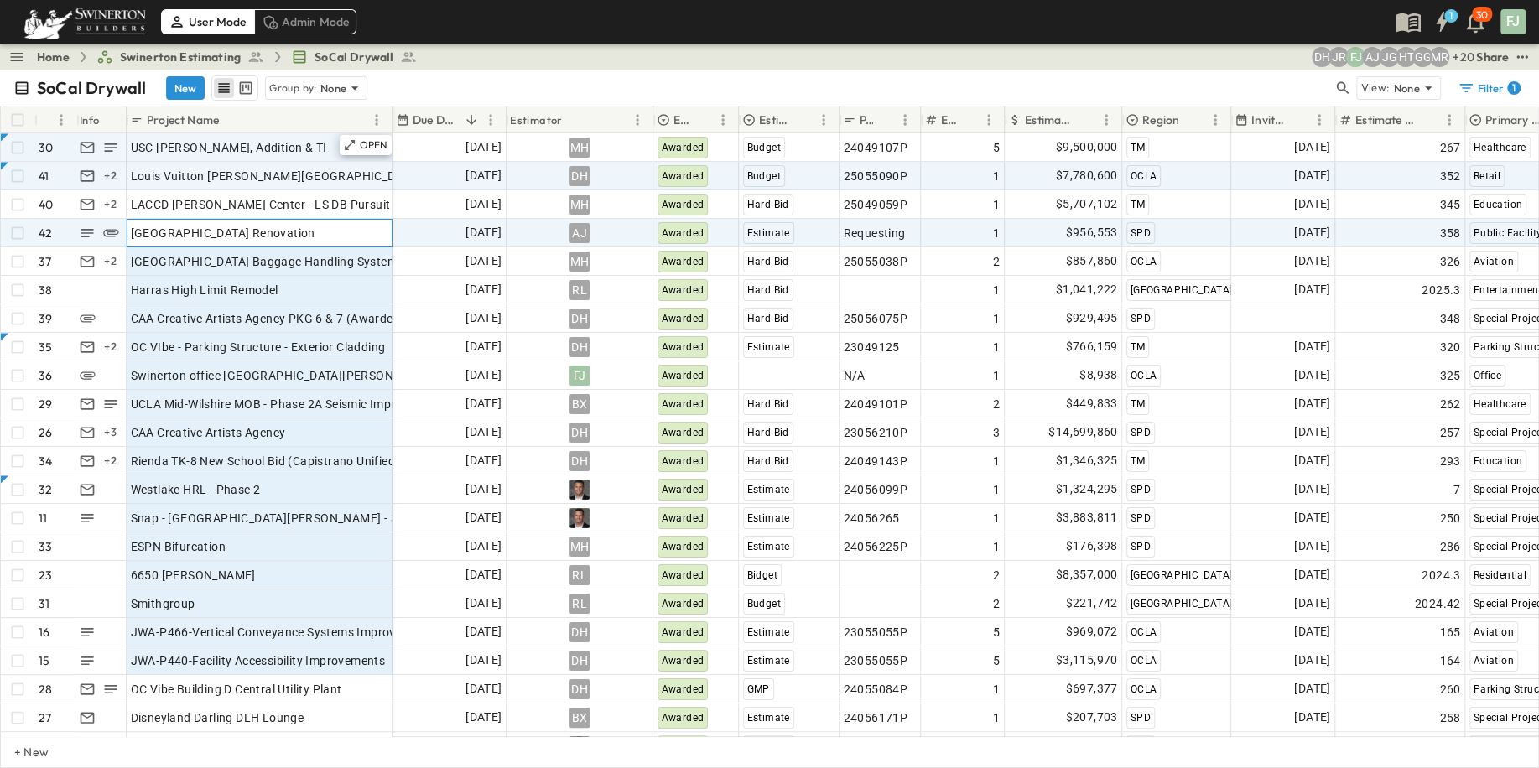 The width and height of the screenshot is (1539, 768). Describe the element at coordinates (1091, 346) in the screenshot. I see `span: $766,159` at that location.